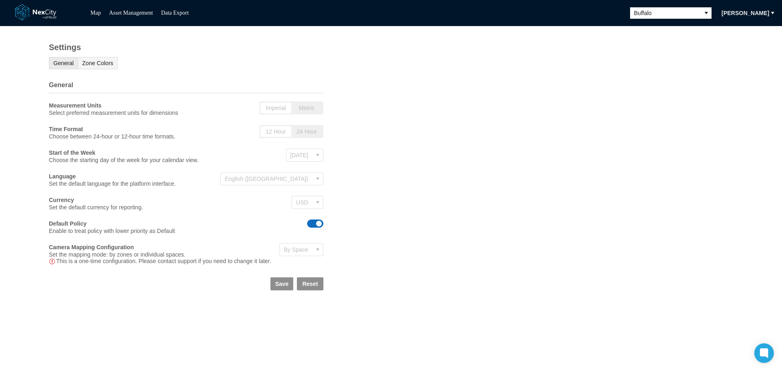 The height and width of the screenshot is (371, 782). What do you see at coordinates (163, 153) in the screenshot?
I see `h3: Start of the Week` at bounding box center [163, 153].